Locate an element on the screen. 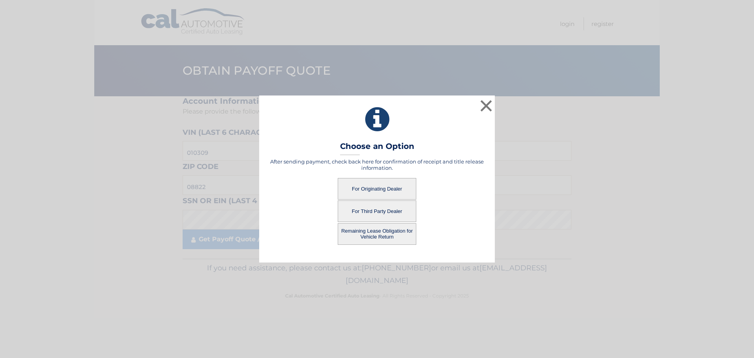 Image resolution: width=754 pixels, height=358 pixels. button: For Originating Dealer is located at coordinates (377, 189).